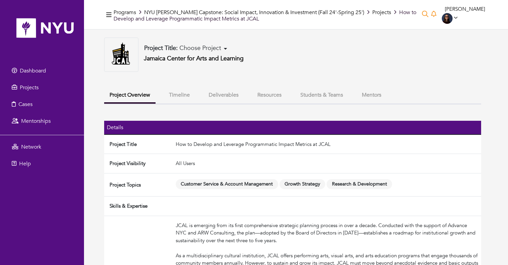 The height and width of the screenshot is (265, 508). What do you see at coordinates (42, 164) in the screenshot?
I see `a: Help` at bounding box center [42, 164].